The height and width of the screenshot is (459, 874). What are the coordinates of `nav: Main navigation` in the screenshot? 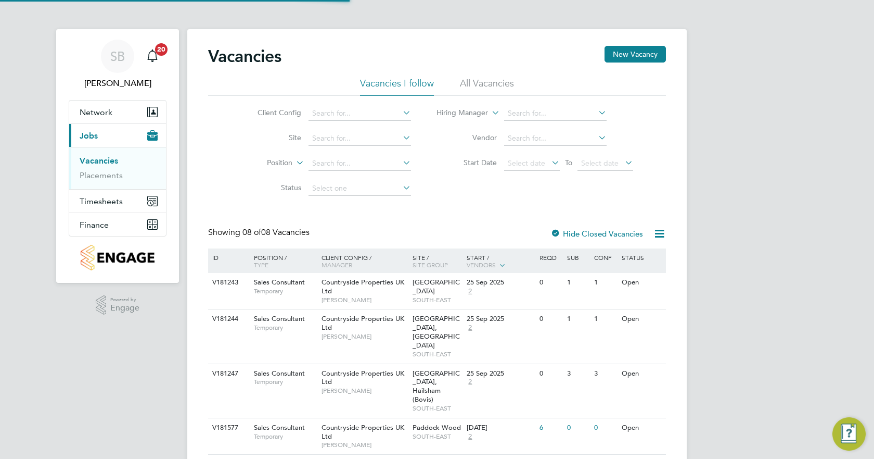 It's located at (118, 156).